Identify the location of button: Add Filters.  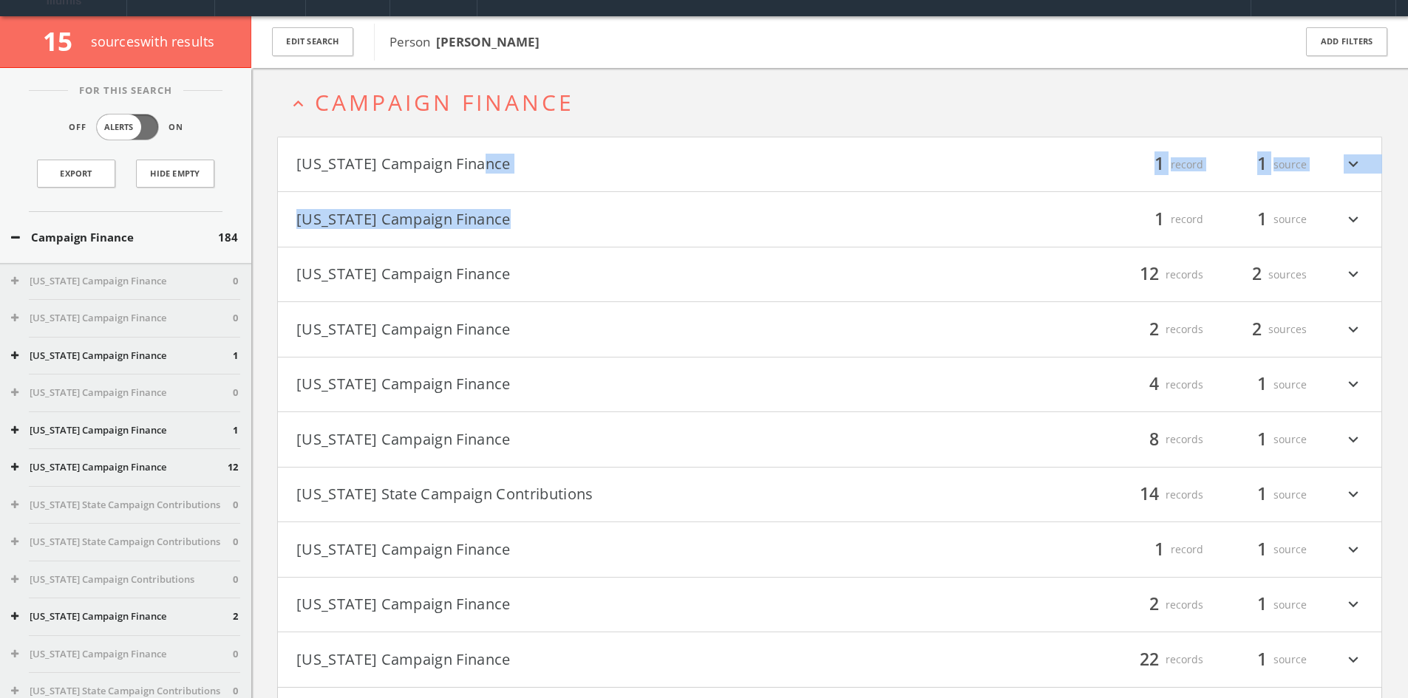
(1346, 41).